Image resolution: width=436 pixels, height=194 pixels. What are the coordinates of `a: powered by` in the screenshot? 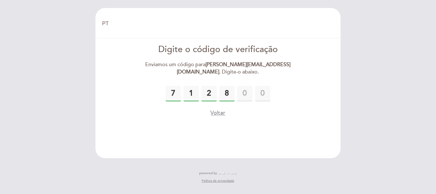 It's located at (218, 173).